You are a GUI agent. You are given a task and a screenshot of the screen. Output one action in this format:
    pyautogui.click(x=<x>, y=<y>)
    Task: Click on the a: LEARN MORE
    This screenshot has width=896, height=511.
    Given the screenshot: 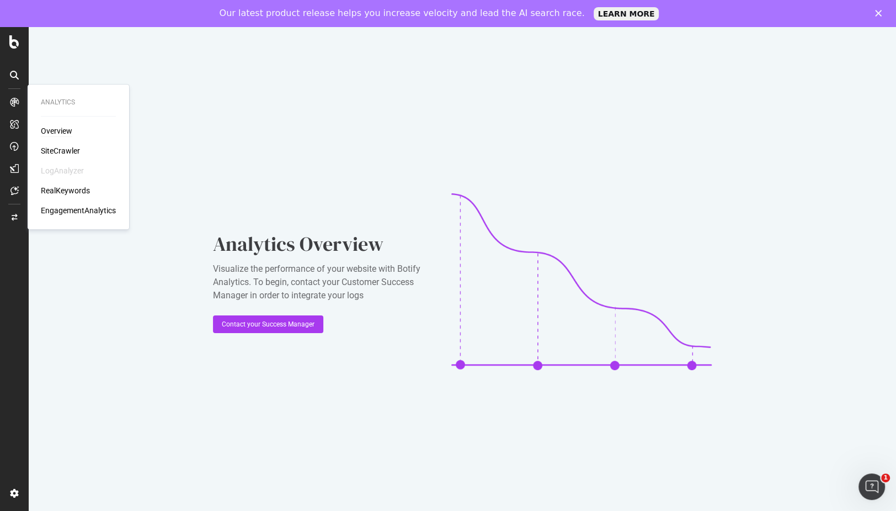 What is the action you would take?
    pyautogui.click(x=626, y=14)
    